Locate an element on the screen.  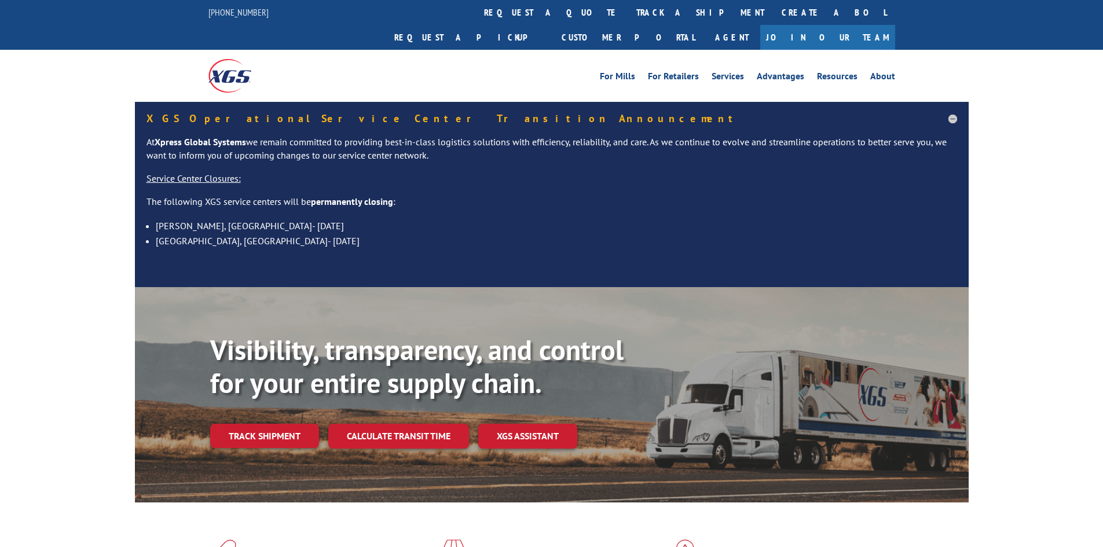
a: Track shipment is located at coordinates (265, 436).